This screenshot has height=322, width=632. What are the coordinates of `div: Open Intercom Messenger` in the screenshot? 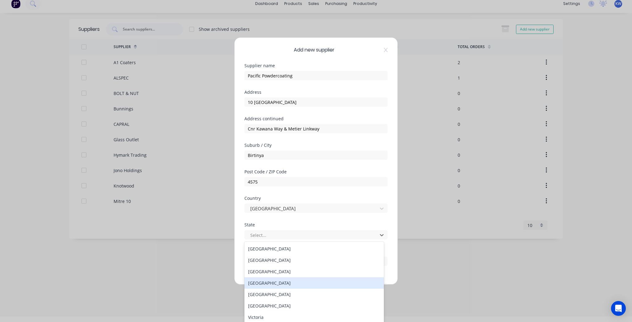 It's located at (619, 309).